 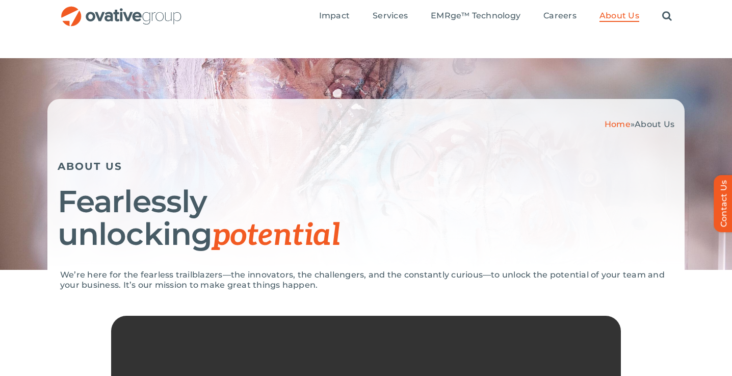 I want to click on span: EMRge™ Technology, so click(x=476, y=16).